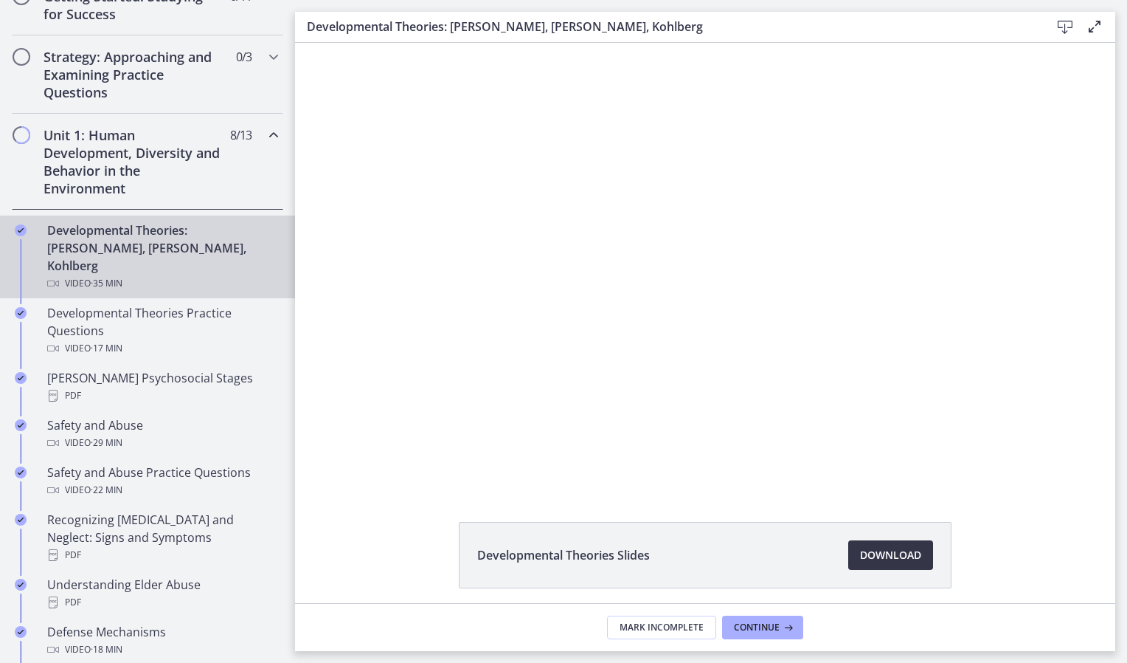 Image resolution: width=1127 pixels, height=663 pixels. I want to click on span: Continue, so click(757, 627).